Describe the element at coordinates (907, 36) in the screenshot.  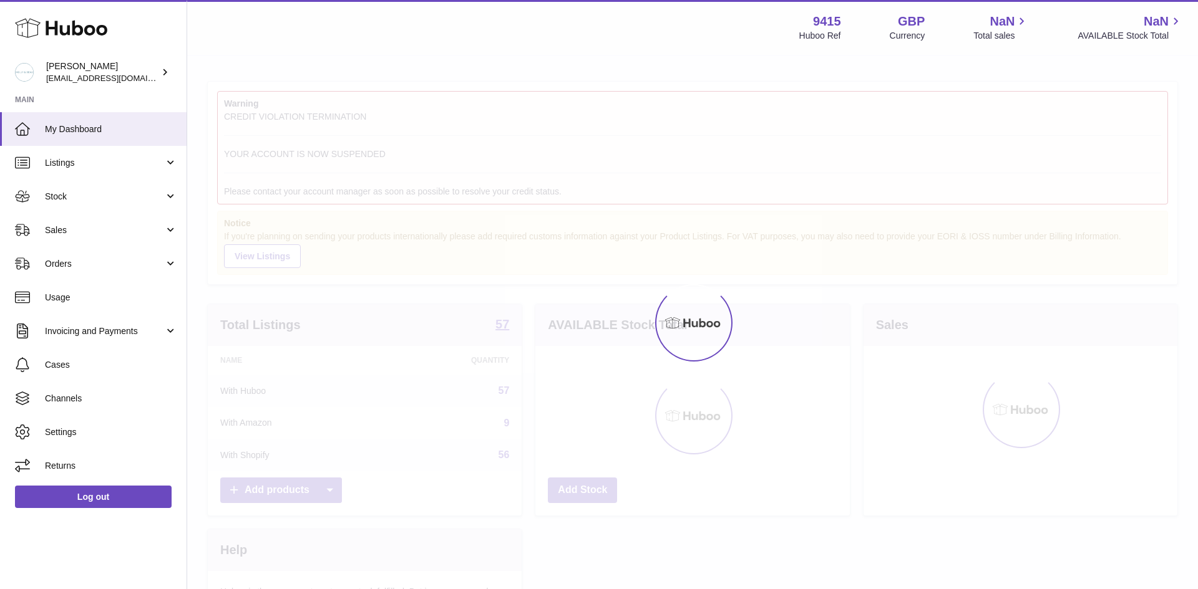
I see `div: Currency` at that location.